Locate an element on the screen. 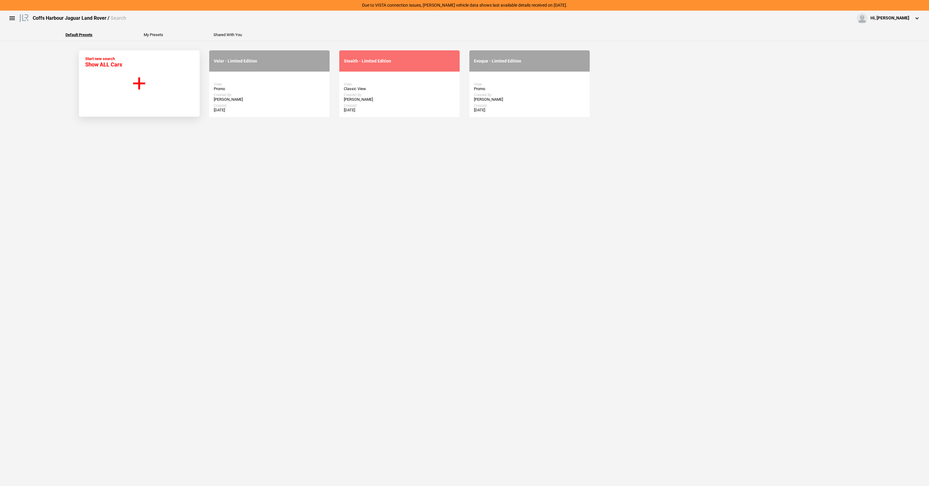  span: Show ALL Cars is located at coordinates (104, 64).